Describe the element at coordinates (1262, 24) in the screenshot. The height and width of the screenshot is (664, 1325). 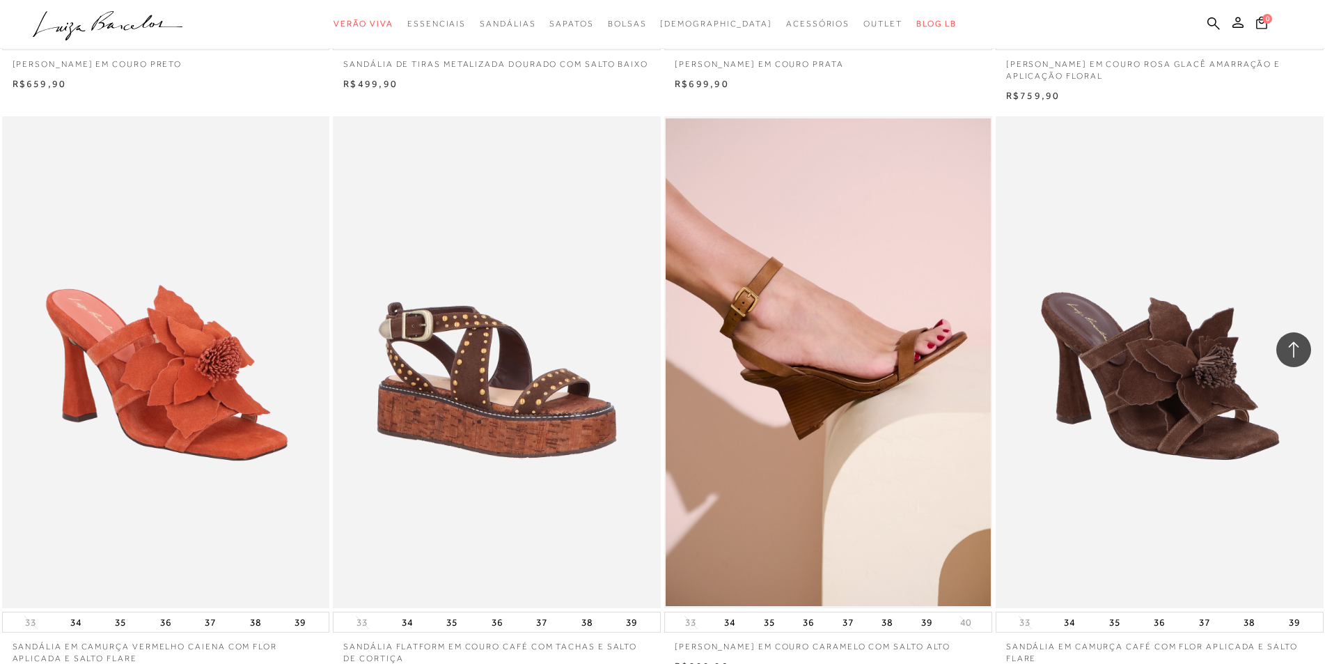
I see `button: 0` at that location.